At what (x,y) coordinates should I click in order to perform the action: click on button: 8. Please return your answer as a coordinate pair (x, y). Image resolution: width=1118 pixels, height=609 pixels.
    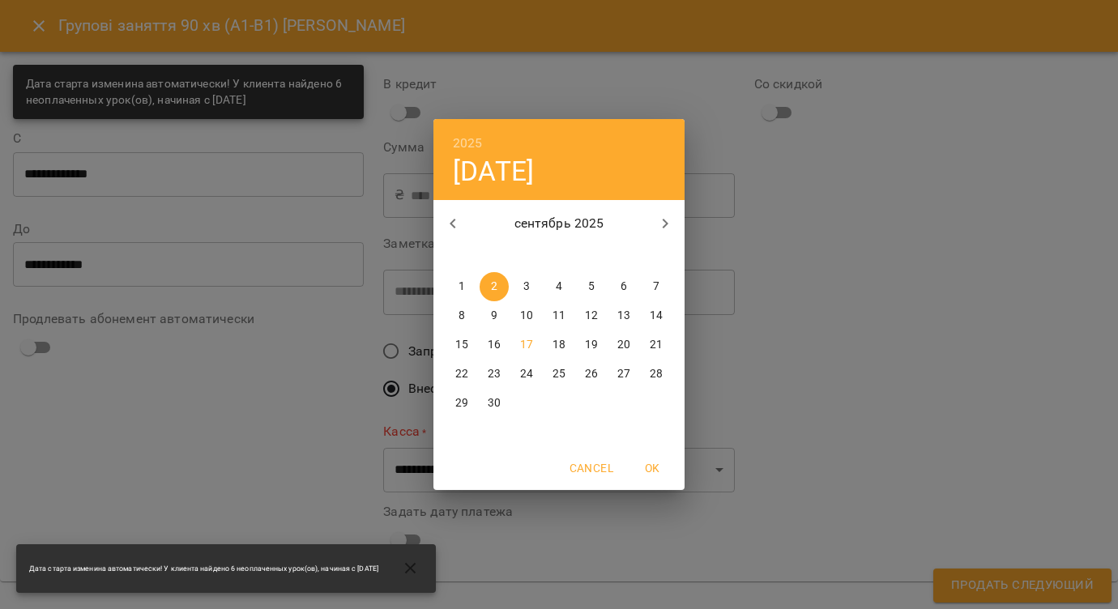
    Looking at the image, I should click on (462, 316).